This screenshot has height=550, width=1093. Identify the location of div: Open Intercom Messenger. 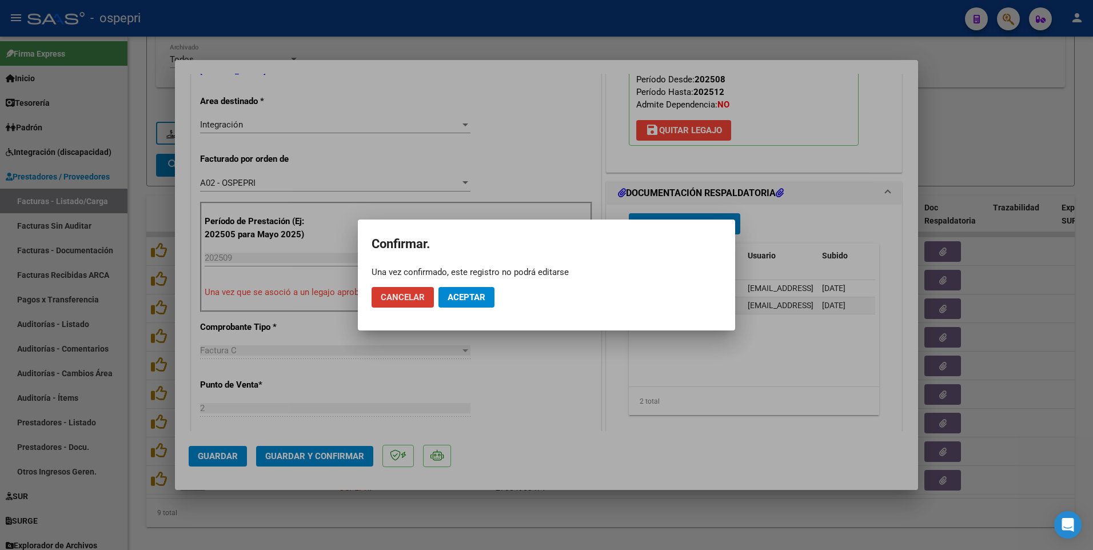
(1068, 525).